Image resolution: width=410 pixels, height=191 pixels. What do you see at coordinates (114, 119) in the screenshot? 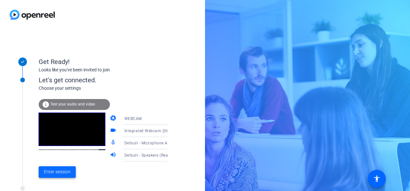
I see `mat-icon: camera` at bounding box center [114, 119].